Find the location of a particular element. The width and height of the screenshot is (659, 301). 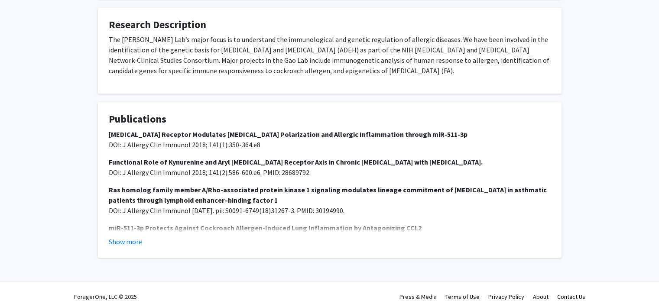

strong: miR-511-3p Protects Against Cockroach Allergen-Induced Lung Inflammation by Antagonizing CCL2 is located at coordinates (265, 228).